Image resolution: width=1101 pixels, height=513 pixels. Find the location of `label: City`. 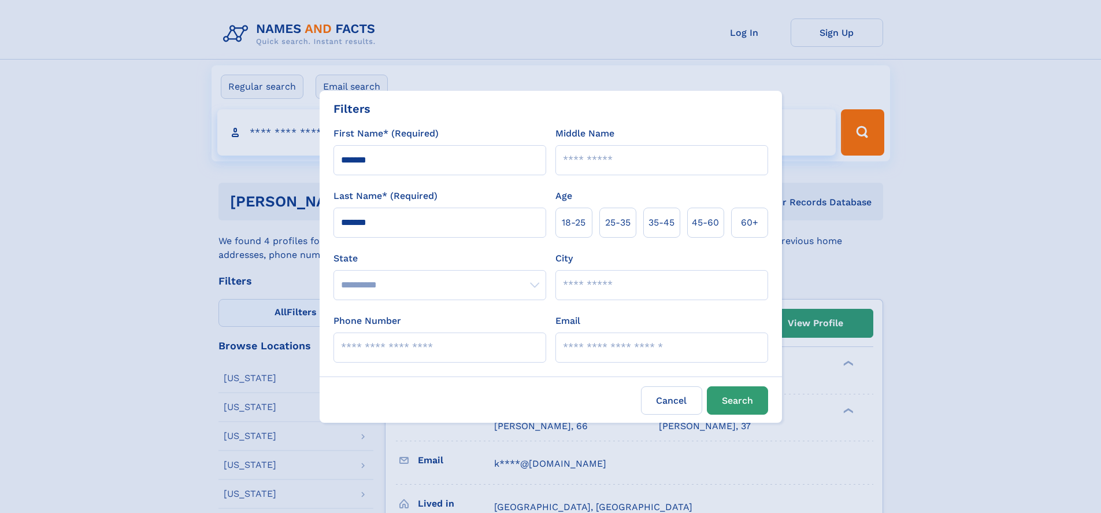

label: City is located at coordinates (564, 258).